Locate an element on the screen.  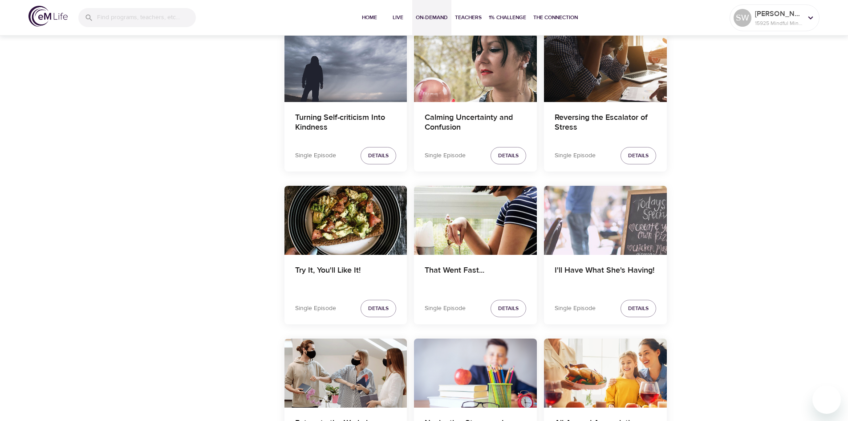
button: I'll Have What She's Having! is located at coordinates (606, 220).